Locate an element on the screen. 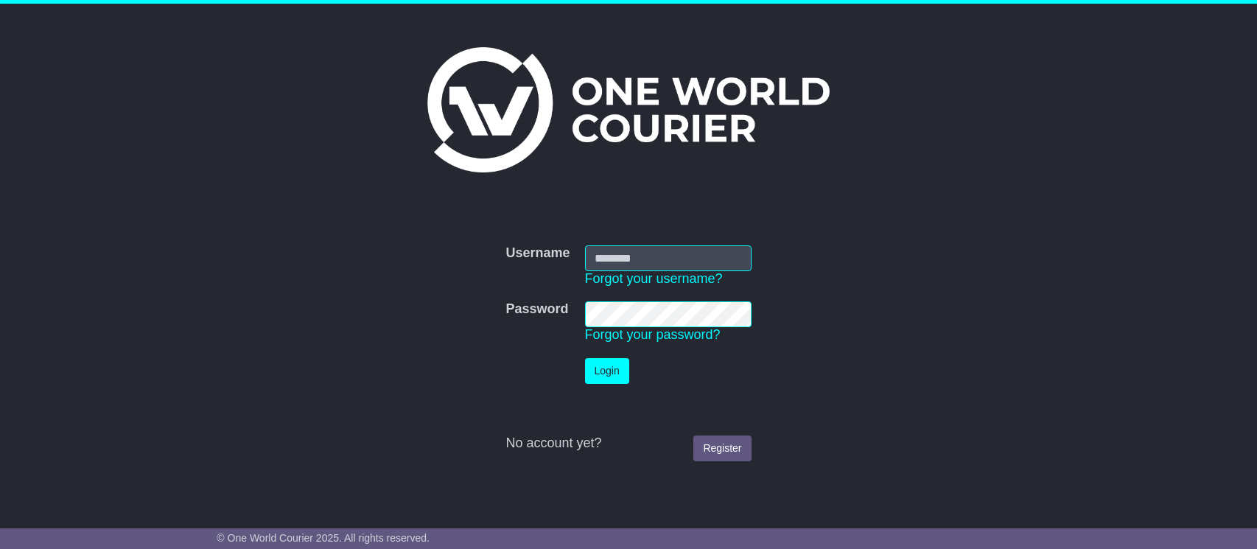 The width and height of the screenshot is (1257, 549). label: Password is located at coordinates (536, 309).